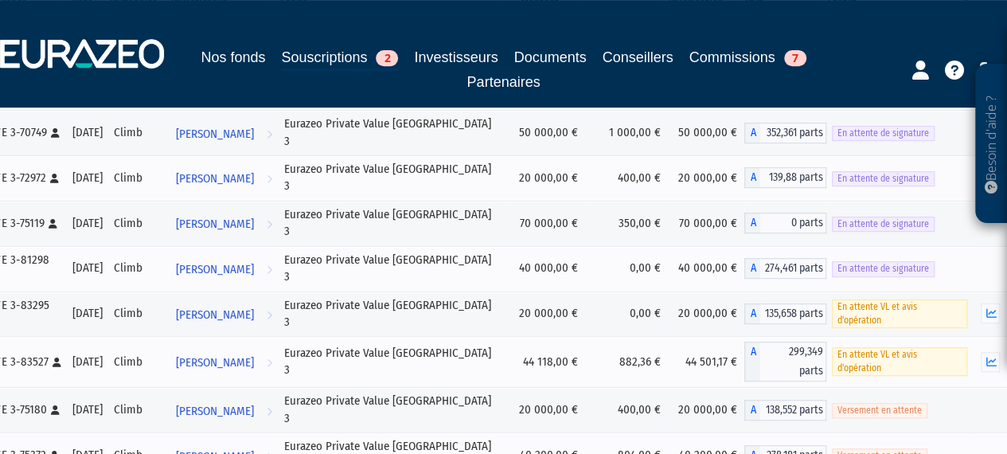  What do you see at coordinates (793, 178) in the screenshot?
I see `span: 139,88 parts` at bounding box center [793, 178].